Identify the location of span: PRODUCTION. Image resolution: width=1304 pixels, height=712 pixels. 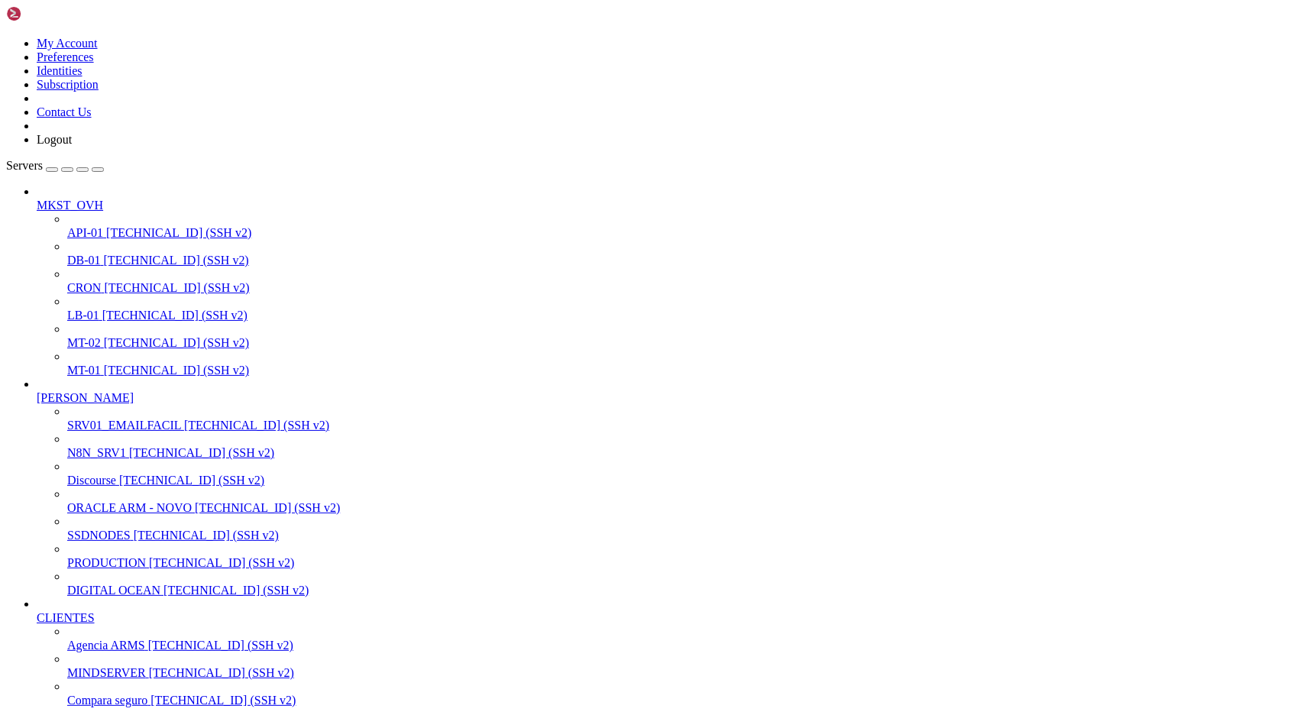
(106, 562).